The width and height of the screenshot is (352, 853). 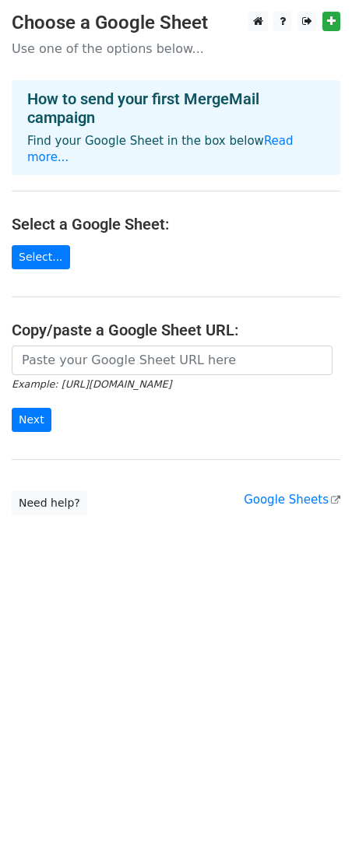 What do you see at coordinates (176, 108) in the screenshot?
I see `h4: How to send your first MergeMail campaign` at bounding box center [176, 108].